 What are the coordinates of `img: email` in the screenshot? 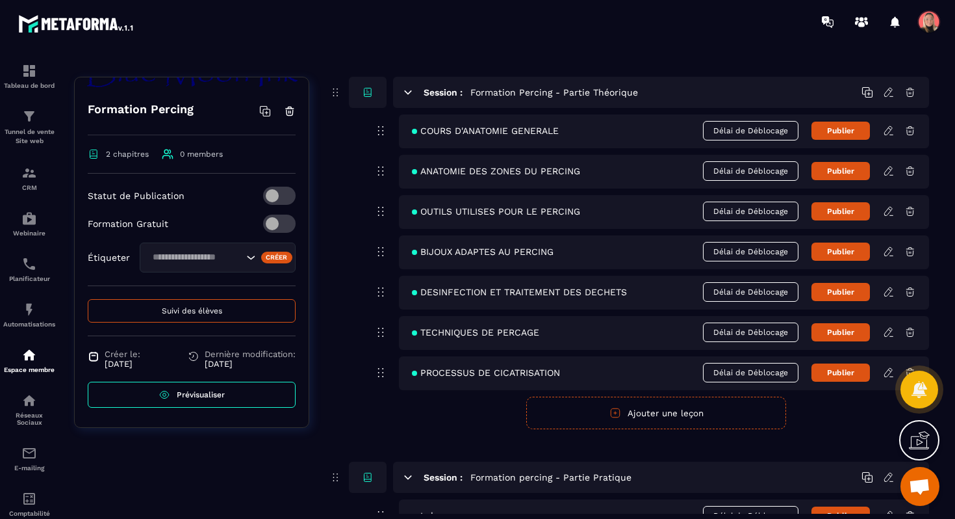 It's located at (29, 453).